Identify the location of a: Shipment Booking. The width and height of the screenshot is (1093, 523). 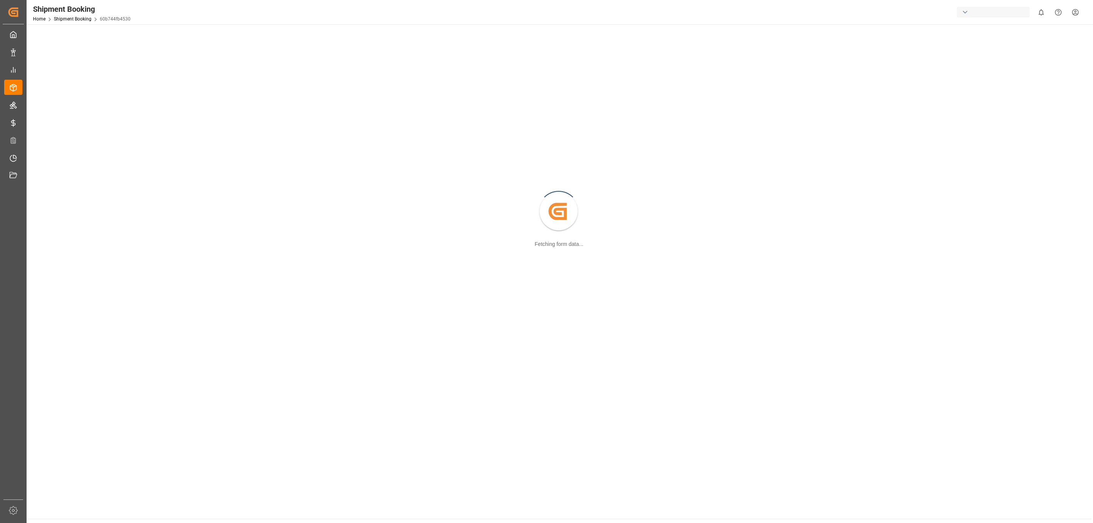
(72, 19).